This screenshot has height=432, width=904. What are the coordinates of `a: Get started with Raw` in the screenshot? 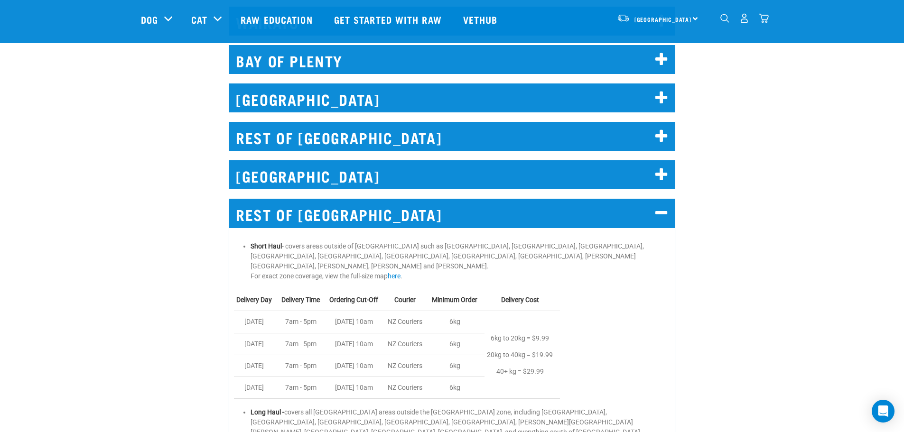 It's located at (389, 19).